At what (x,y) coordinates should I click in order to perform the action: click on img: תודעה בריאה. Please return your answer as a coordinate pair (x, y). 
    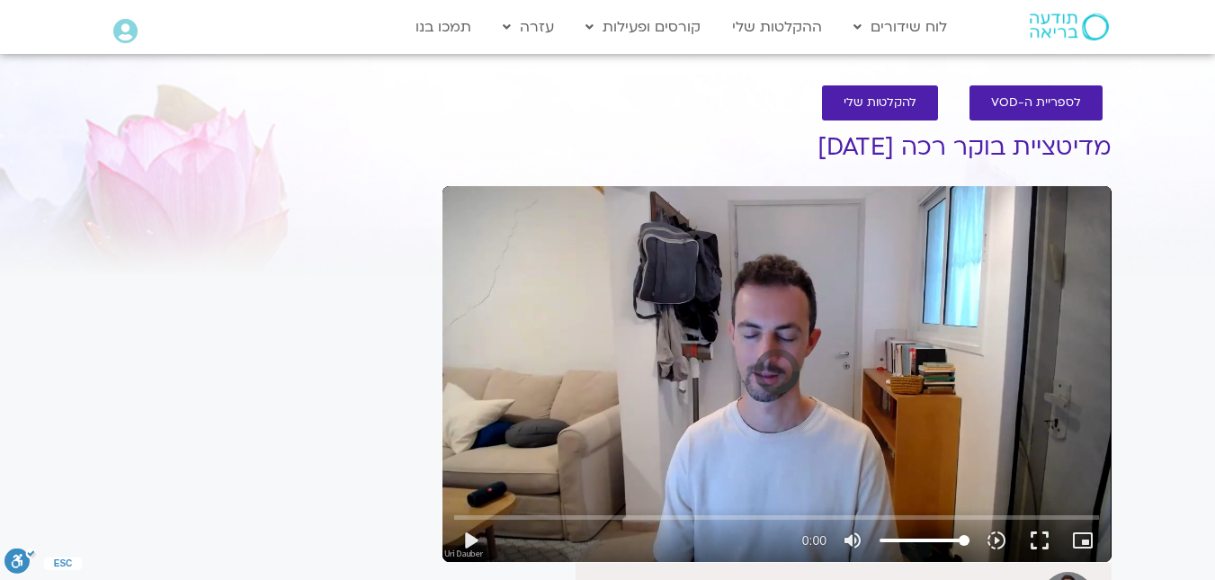
    Looking at the image, I should click on (1069, 27).